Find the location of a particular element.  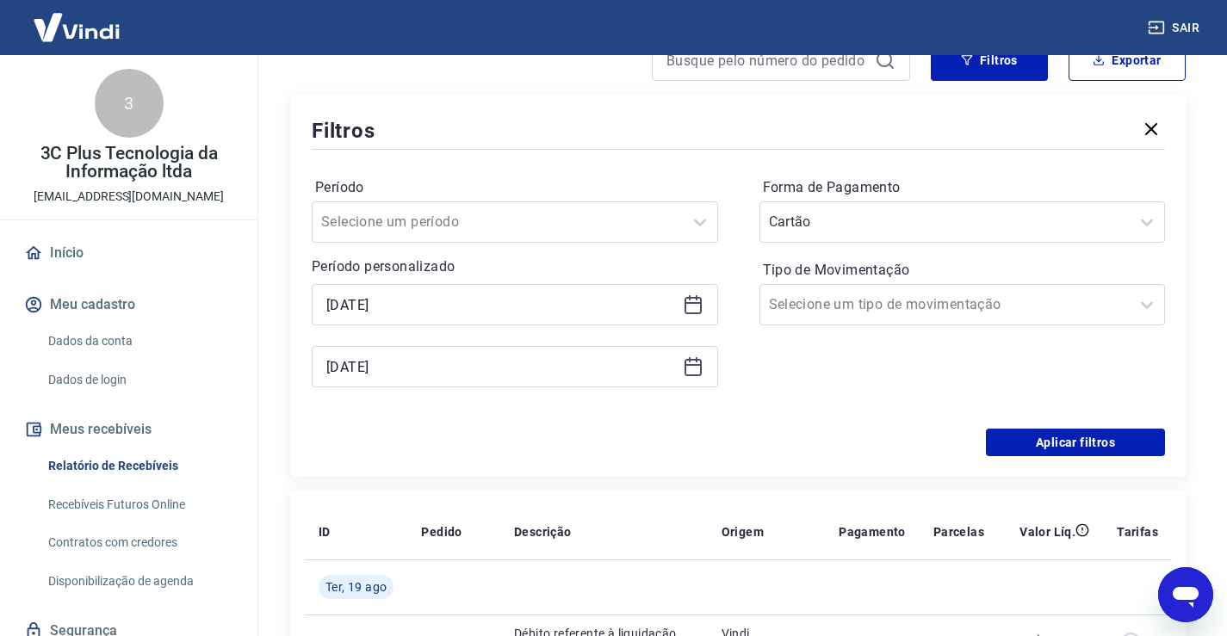

input: Data inicial is located at coordinates (501, 305).